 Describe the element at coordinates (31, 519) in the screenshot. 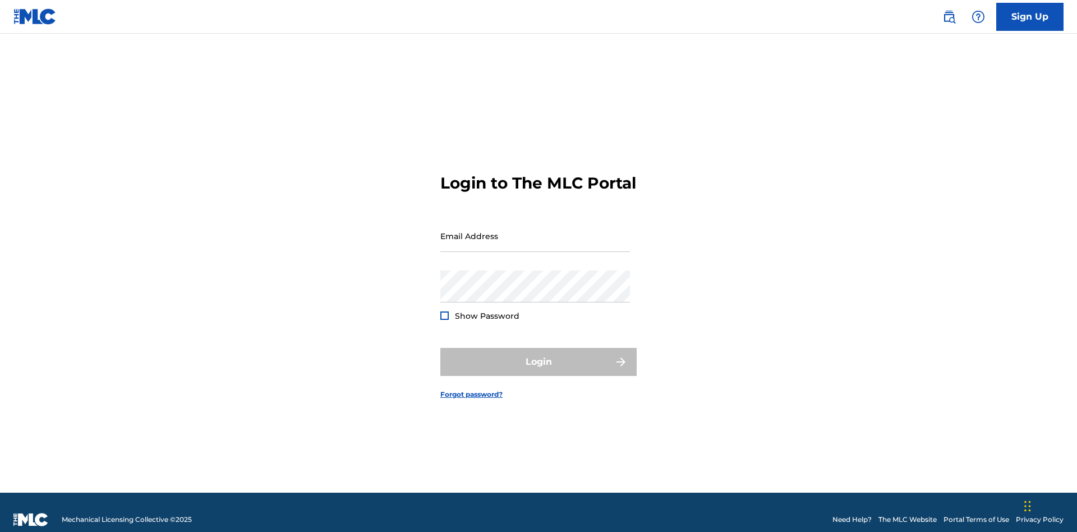

I see `img: logo` at that location.